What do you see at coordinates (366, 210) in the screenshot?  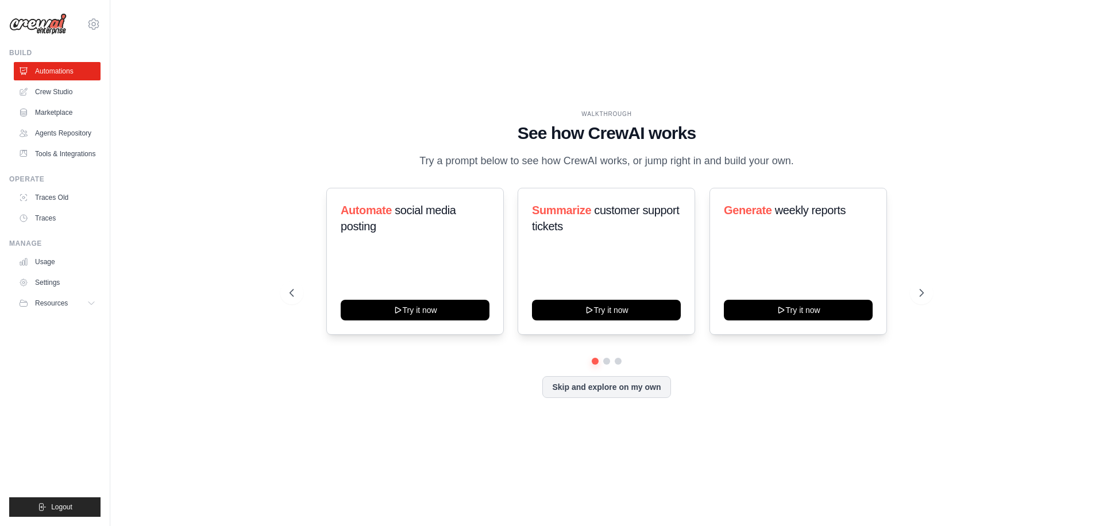 I see `span: Automate` at bounding box center [366, 210].